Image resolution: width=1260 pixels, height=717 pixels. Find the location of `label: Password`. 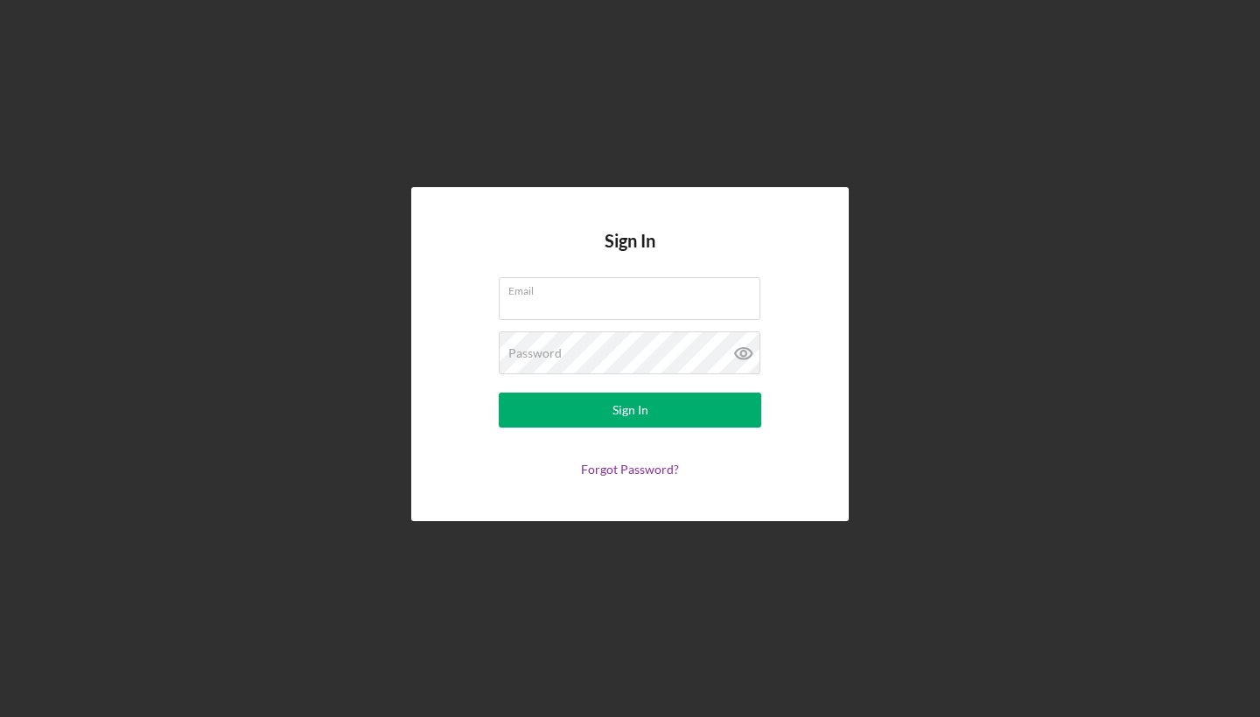

label: Password is located at coordinates (534, 353).